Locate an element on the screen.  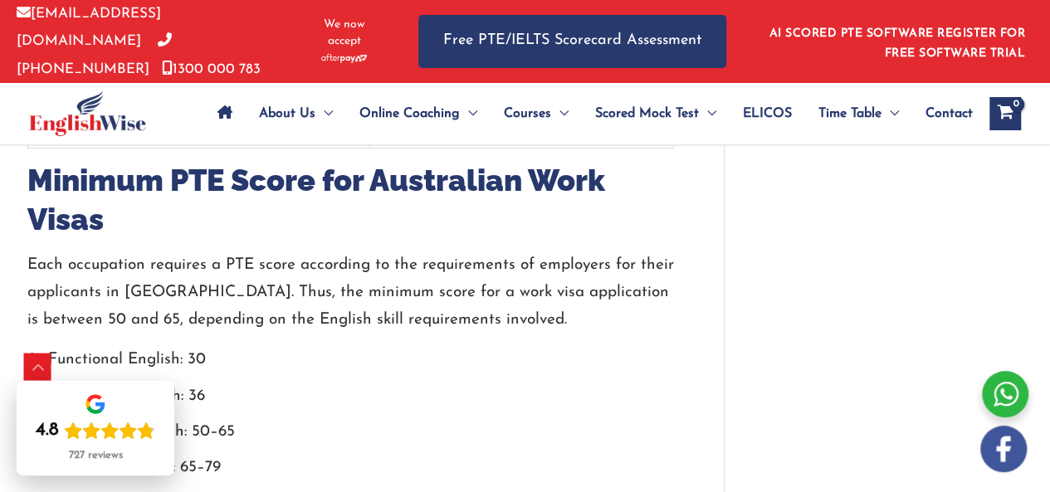
a: Scored Mock TestMenu Toggle is located at coordinates (656, 114).